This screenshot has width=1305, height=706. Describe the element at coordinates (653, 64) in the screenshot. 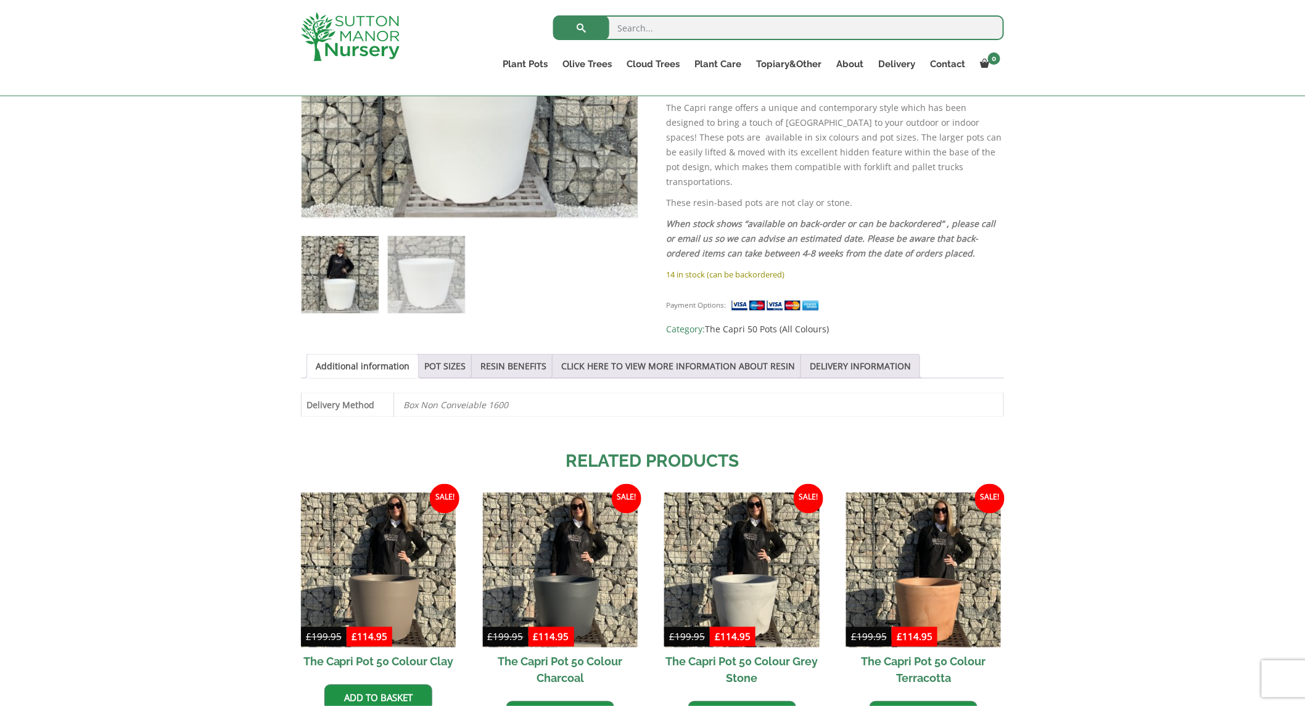

I see `a: Cloud Trees` at that location.